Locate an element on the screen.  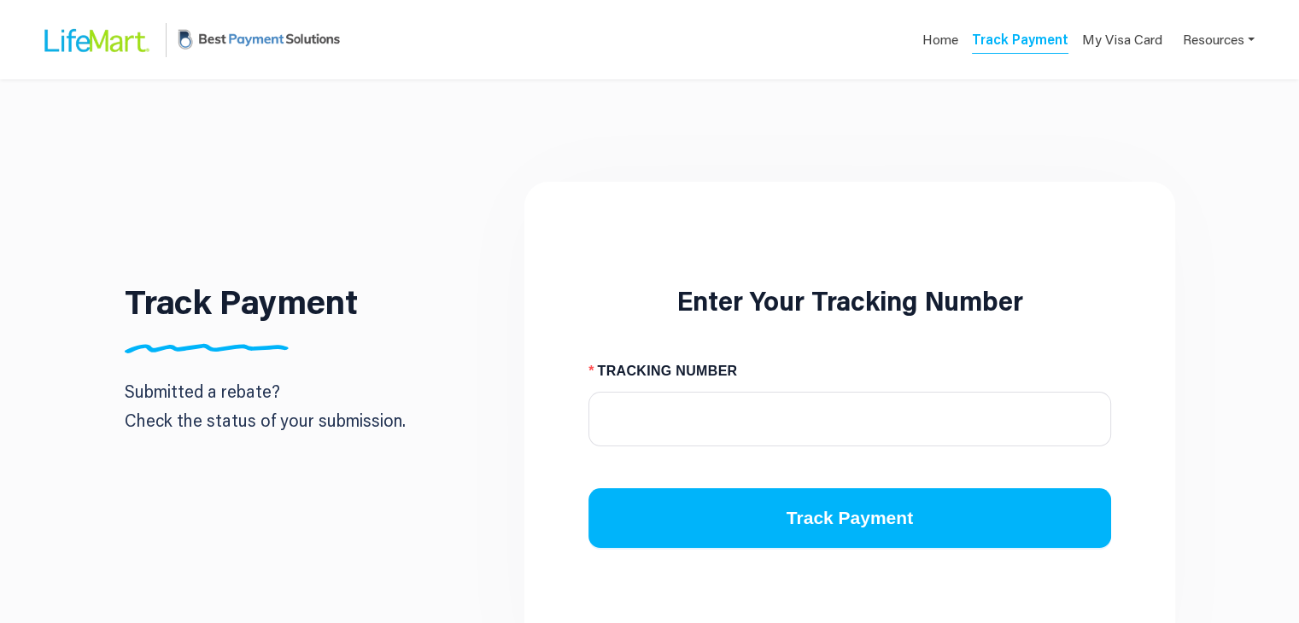
img: Divider is located at coordinates (207, 348).